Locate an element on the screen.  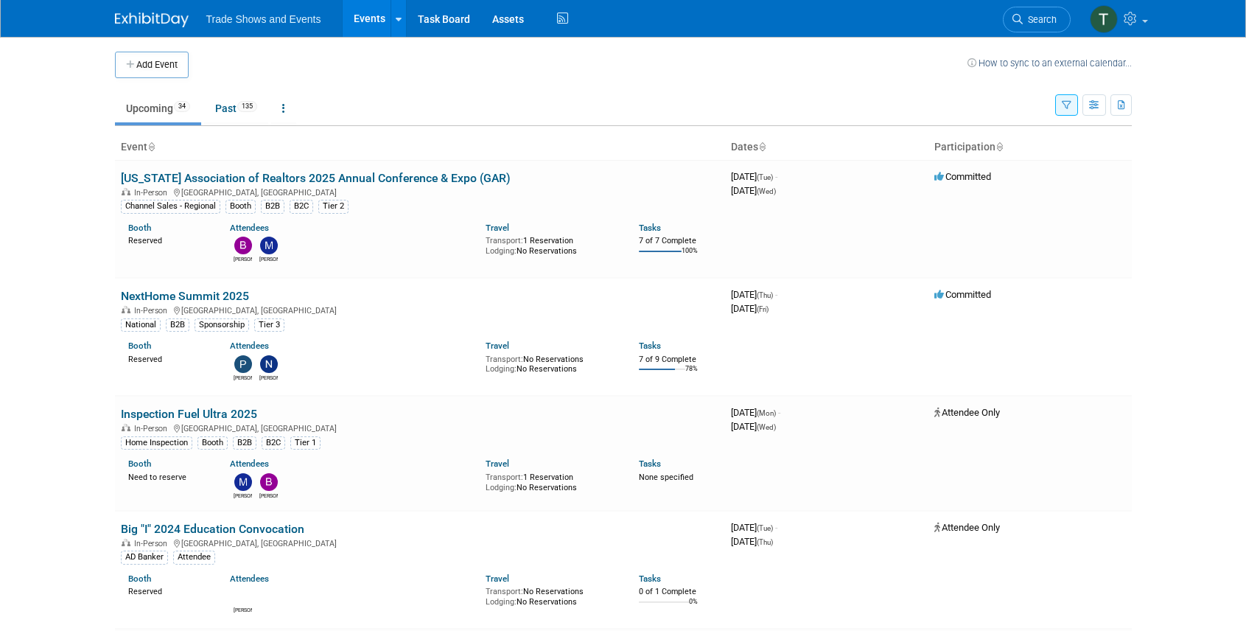
img: Tiff Wagner is located at coordinates (1104, 19).